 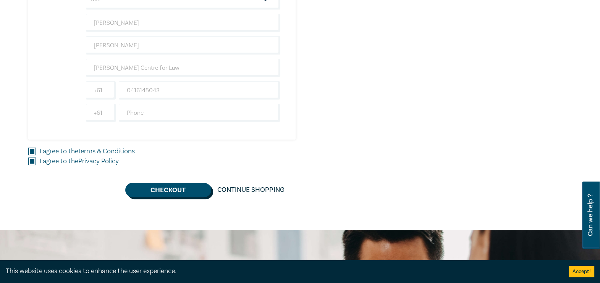 What do you see at coordinates (199, 113) in the screenshot?
I see `input: Phone` at bounding box center [199, 113].